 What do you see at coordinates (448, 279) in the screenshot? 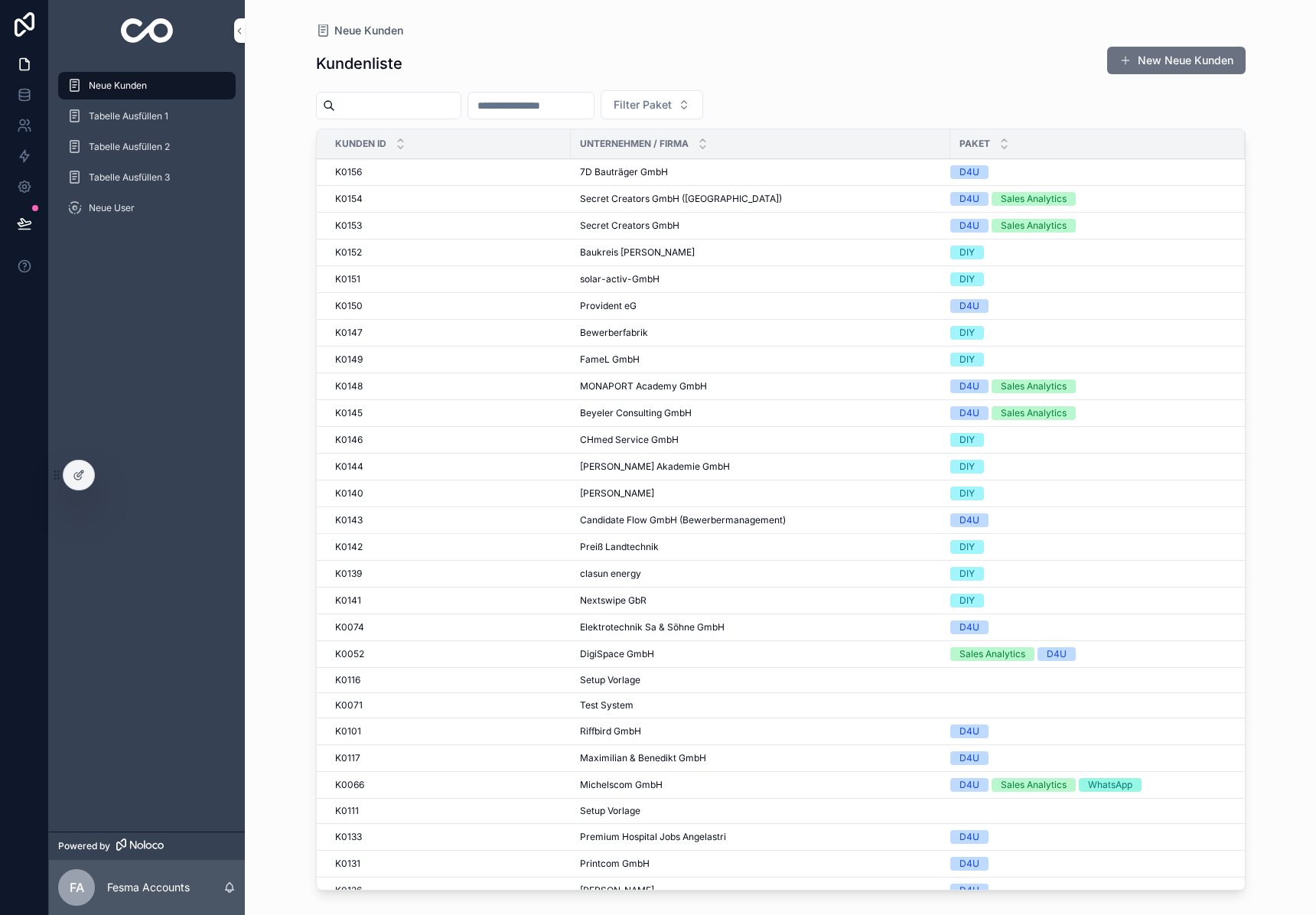
I see `a: K0151` at bounding box center [448, 279].